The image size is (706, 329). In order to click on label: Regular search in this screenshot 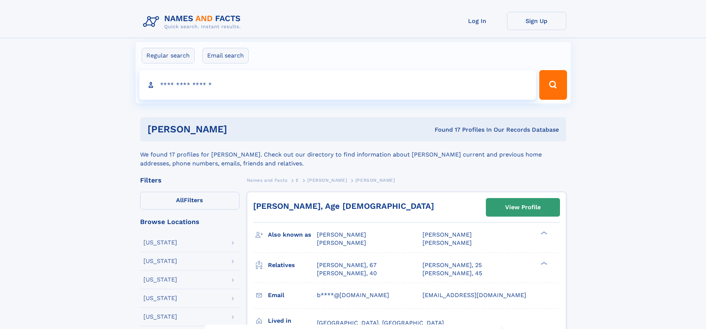, I will do `click(168, 56)`.